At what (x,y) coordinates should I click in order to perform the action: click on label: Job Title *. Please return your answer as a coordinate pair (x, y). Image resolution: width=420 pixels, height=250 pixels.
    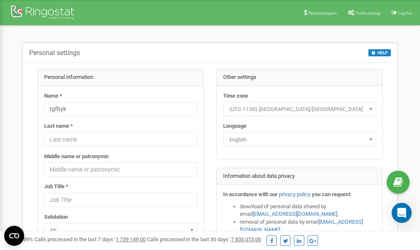
    Looking at the image, I should click on (56, 186).